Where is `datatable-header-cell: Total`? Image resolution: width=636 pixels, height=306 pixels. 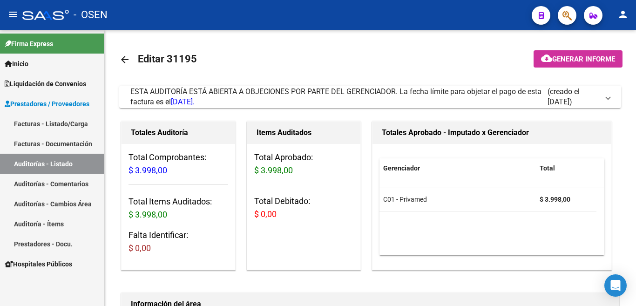
datatable-header-cell: Total is located at coordinates (566, 168).